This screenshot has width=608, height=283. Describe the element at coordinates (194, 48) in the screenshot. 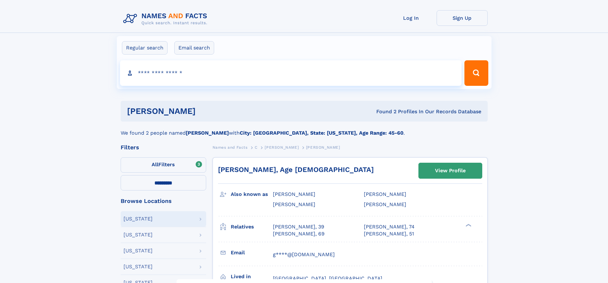

I see `label: Email search` at that location.